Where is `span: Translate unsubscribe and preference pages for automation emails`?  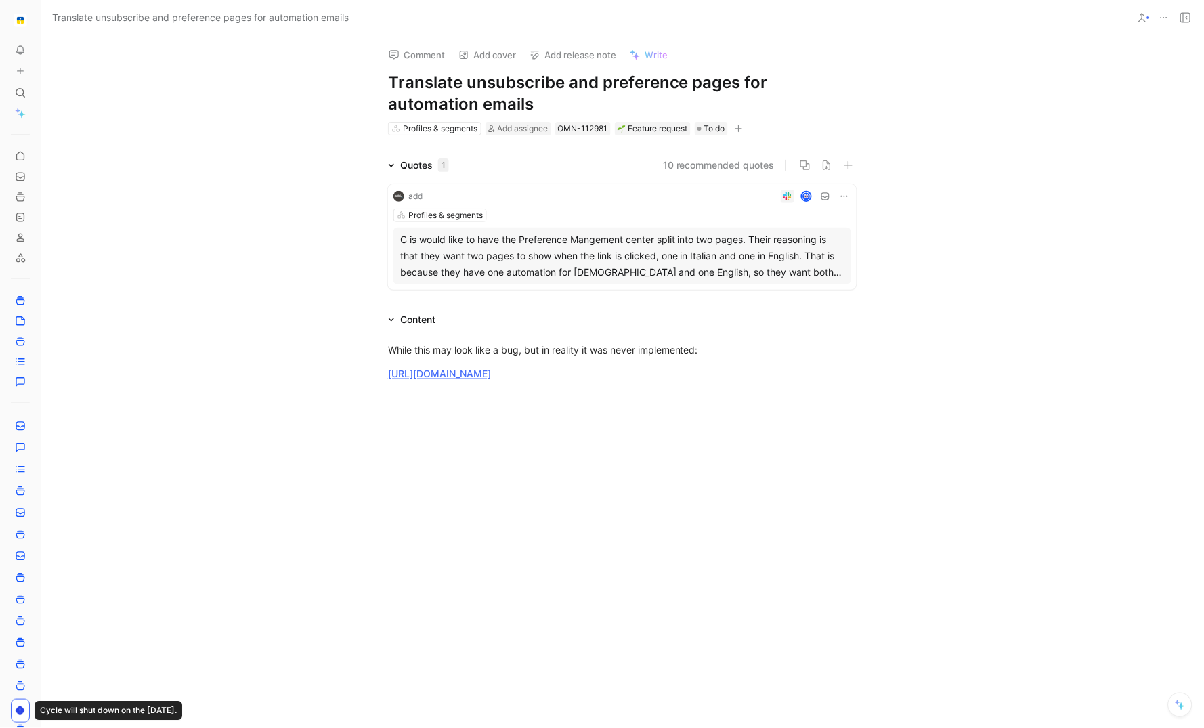
span: Translate unsubscribe and preference pages for automation emails is located at coordinates (200, 18).